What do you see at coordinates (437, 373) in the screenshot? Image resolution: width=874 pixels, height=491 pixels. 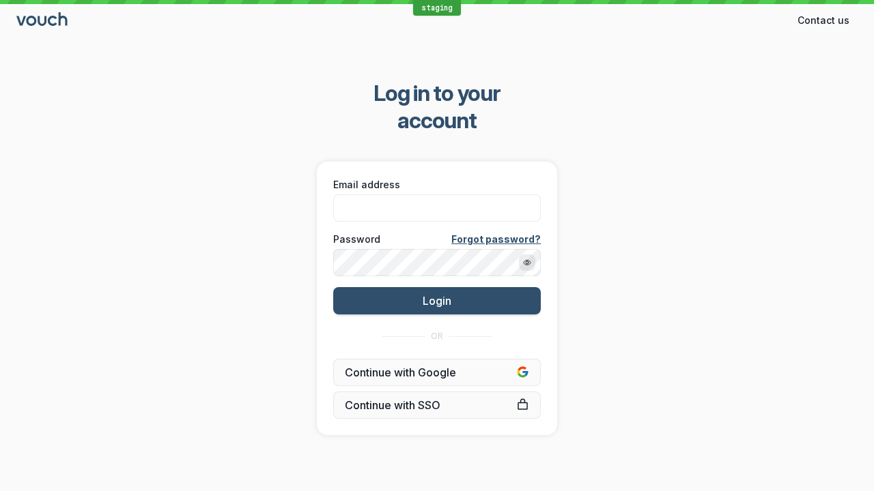 I see `span: Continue with Google` at bounding box center [437, 373].